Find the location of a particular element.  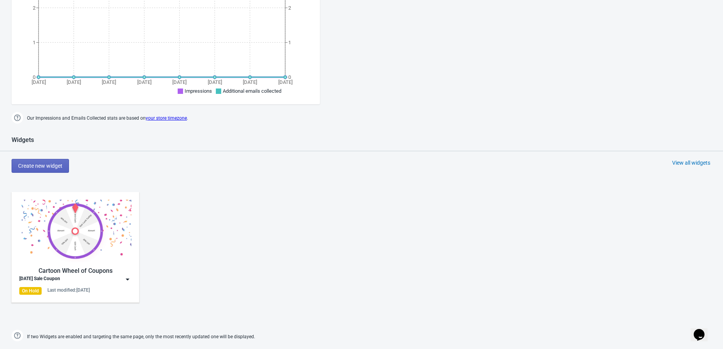

span: Additional emails collected is located at coordinates (252, 91).